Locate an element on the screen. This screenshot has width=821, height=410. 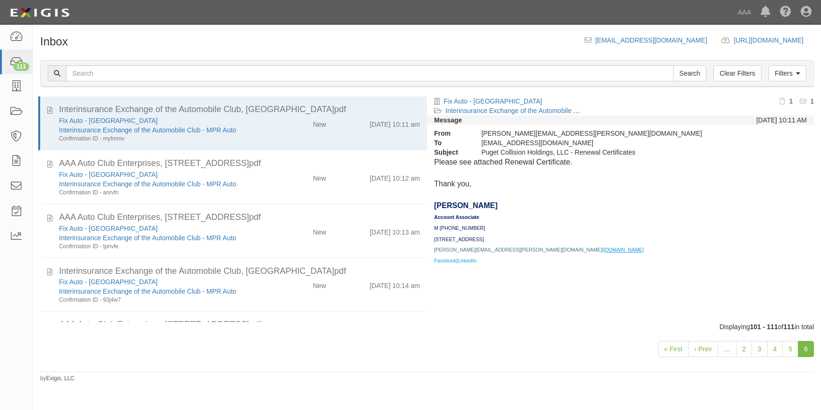
a: 2 is located at coordinates (744, 349).